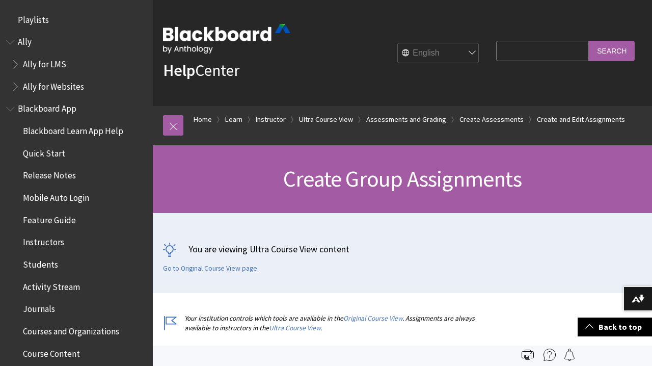  I want to click on span: Blackboard App, so click(47, 107).